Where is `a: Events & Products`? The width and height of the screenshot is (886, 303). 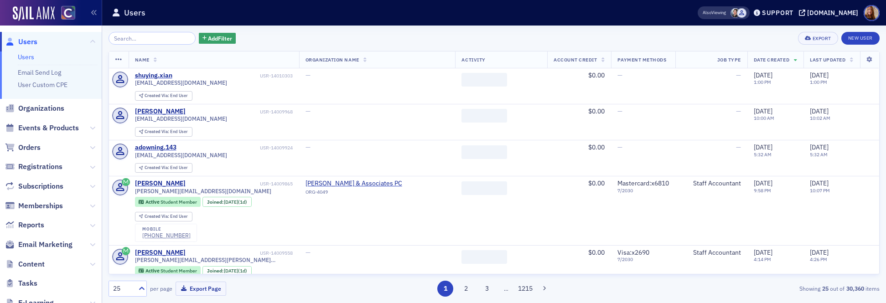 a: Events & Products is located at coordinates (42, 128).